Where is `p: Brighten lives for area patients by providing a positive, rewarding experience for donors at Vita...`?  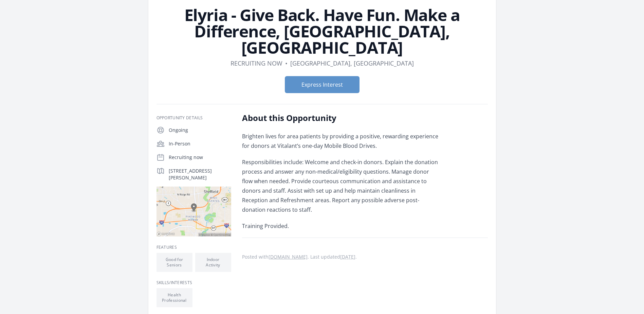
p: Brighten lives for area patients by providing a positive, rewarding experience for donors at Vita... is located at coordinates (341, 141).